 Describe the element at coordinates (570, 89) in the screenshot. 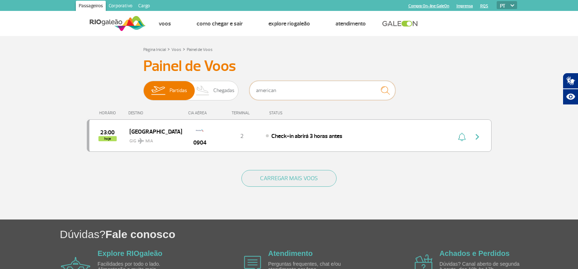

I see `div: Plugin de acessibilidade da Hand Talk.` at that location.